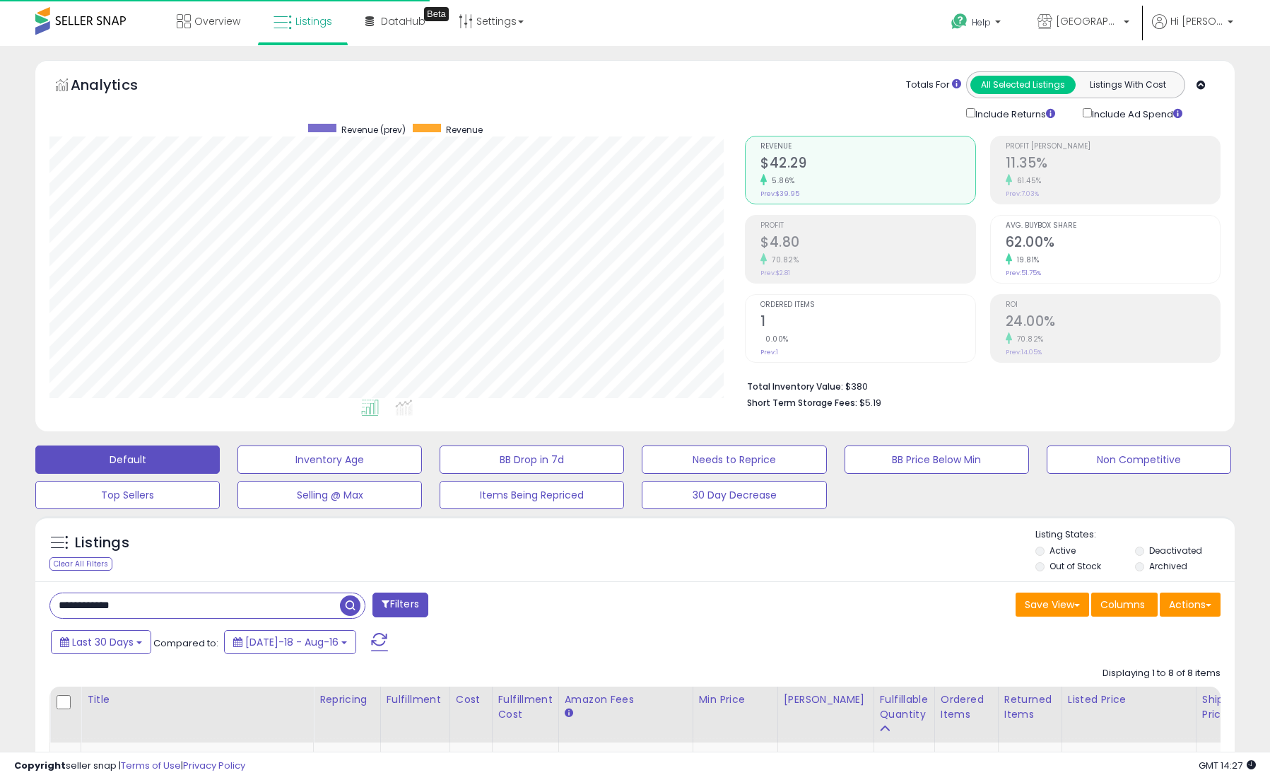  What do you see at coordinates (1026, 259) in the screenshot?
I see `small: 19.81%` at bounding box center [1026, 259].